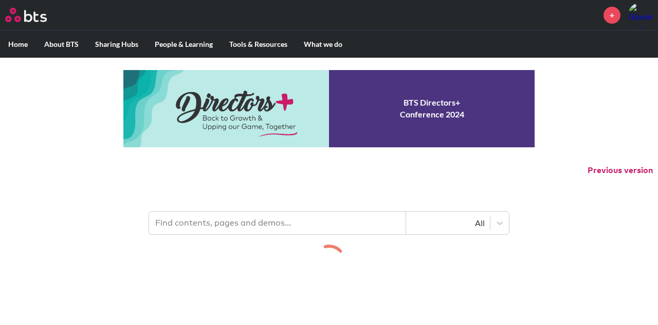 The width and height of the screenshot is (658, 325). Describe the element at coordinates (323, 44) in the screenshot. I see `label: What we do` at that location.